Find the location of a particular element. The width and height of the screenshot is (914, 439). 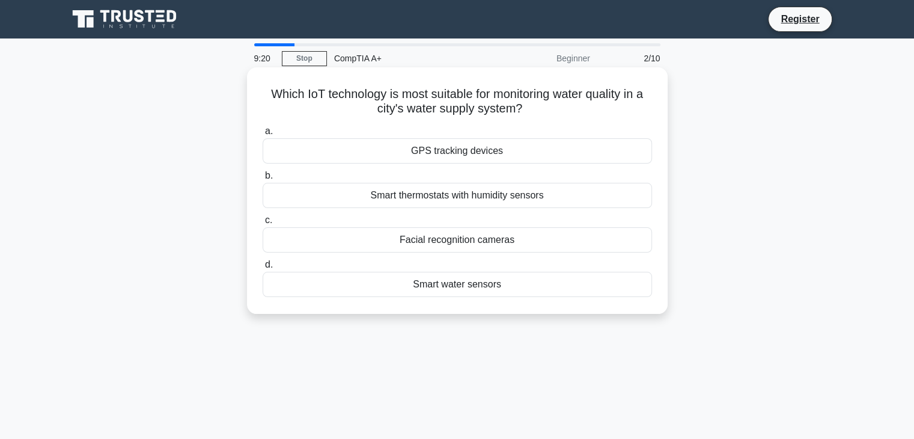

div: 2/10 is located at coordinates (632, 58).